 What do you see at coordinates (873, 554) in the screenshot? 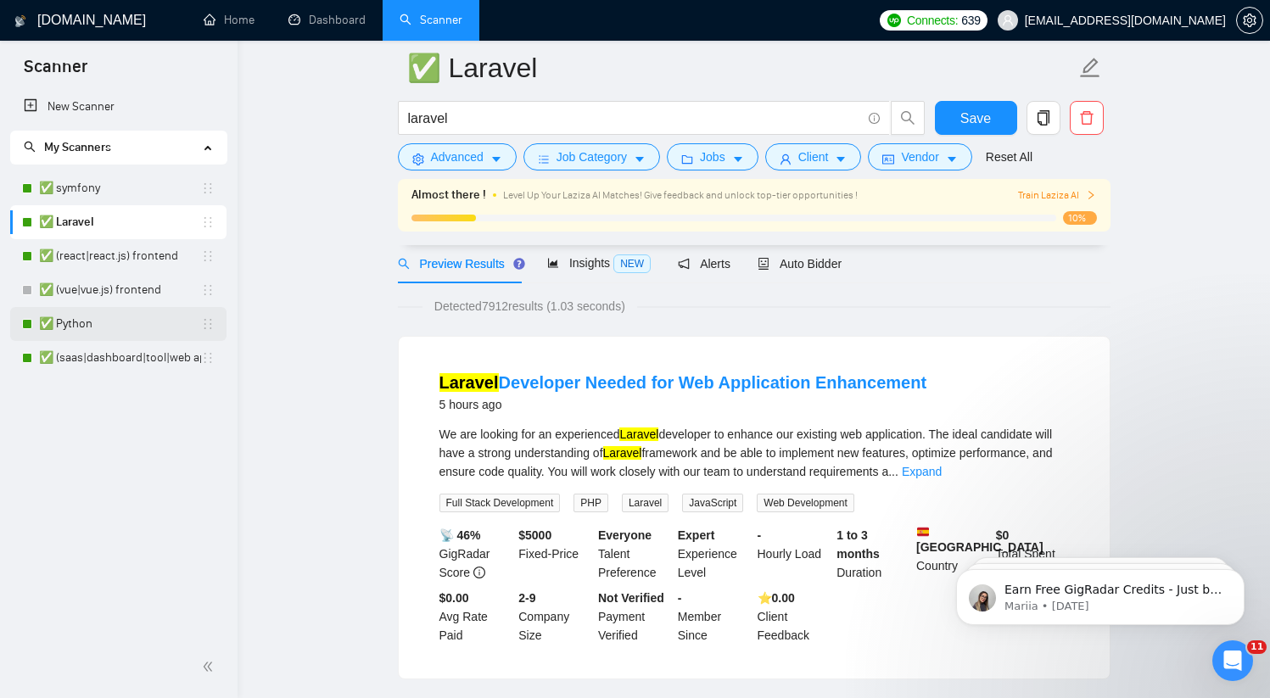
I see `div: Duration` at bounding box center [873, 554].